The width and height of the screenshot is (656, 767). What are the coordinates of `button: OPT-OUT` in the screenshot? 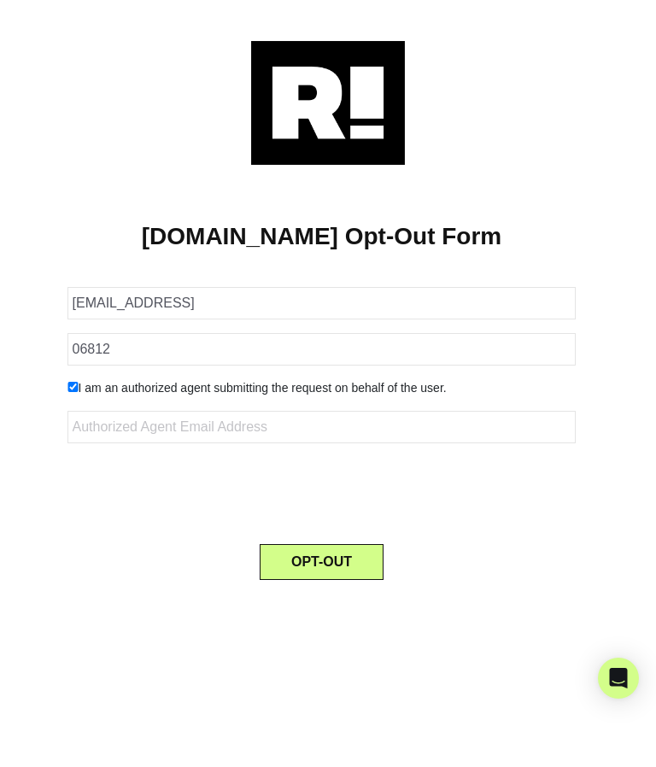 It's located at (321, 562).